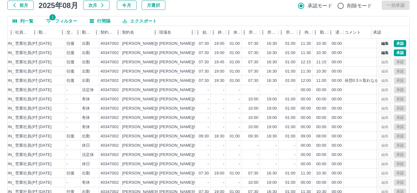 This screenshot has width=417, height=193. I want to click on div: 所定休憩, so click(291, 32).